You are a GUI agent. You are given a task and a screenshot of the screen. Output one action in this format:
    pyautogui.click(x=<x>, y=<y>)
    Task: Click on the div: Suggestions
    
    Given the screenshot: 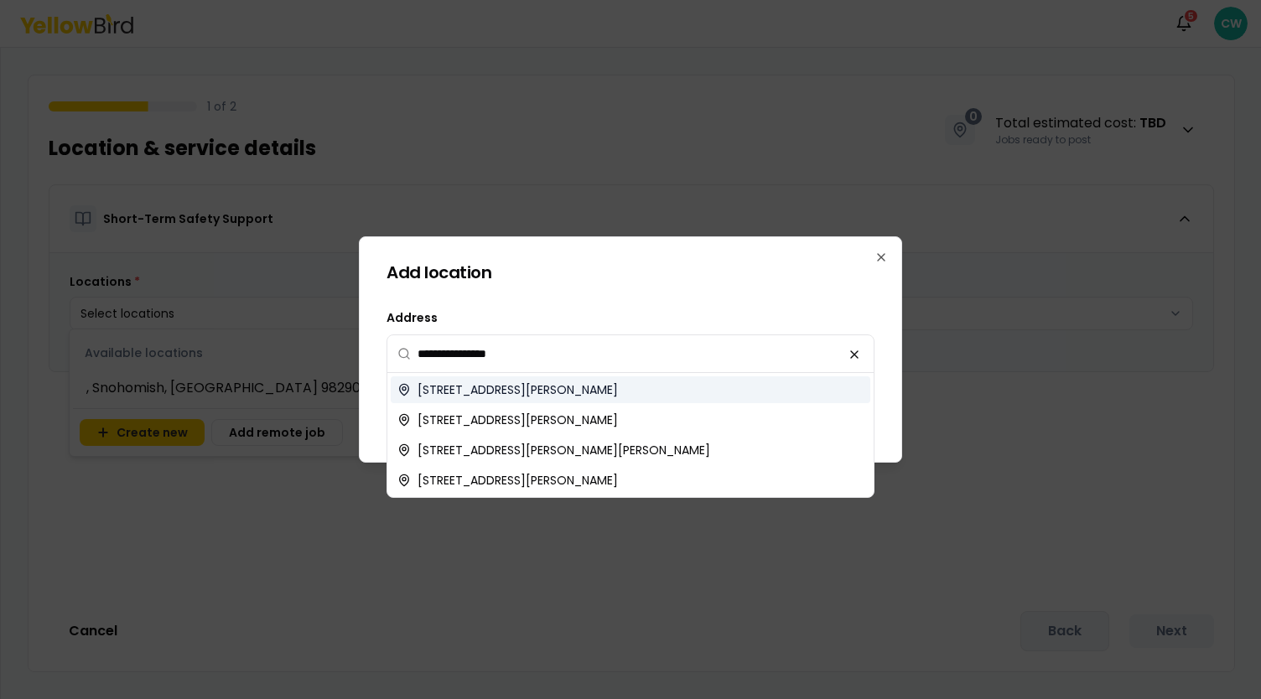 What is the action you would take?
    pyautogui.click(x=631, y=435)
    